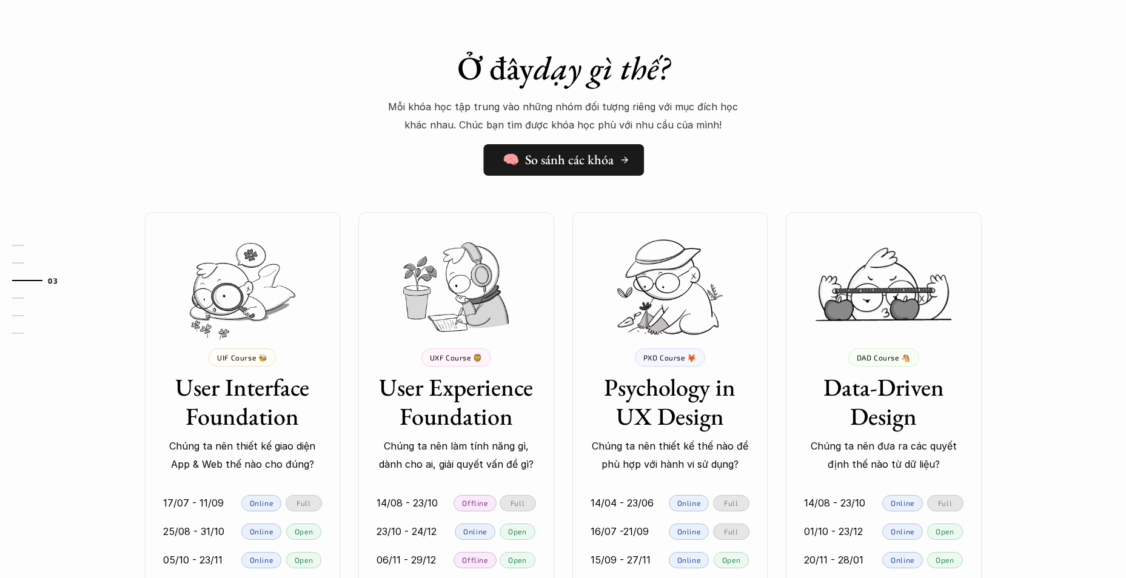 This screenshot has width=1126, height=578. Describe the element at coordinates (193, 560) in the screenshot. I see `p: 05/10 - 23/11` at that location.